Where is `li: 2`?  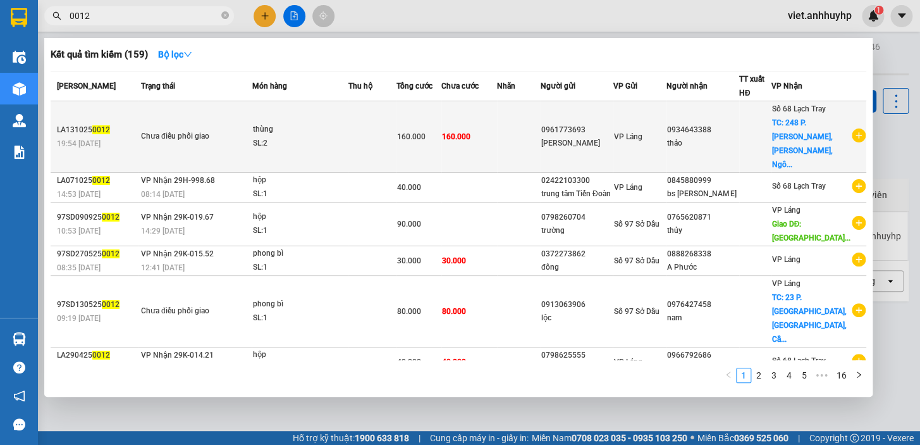
li: 2 is located at coordinates (759, 375).